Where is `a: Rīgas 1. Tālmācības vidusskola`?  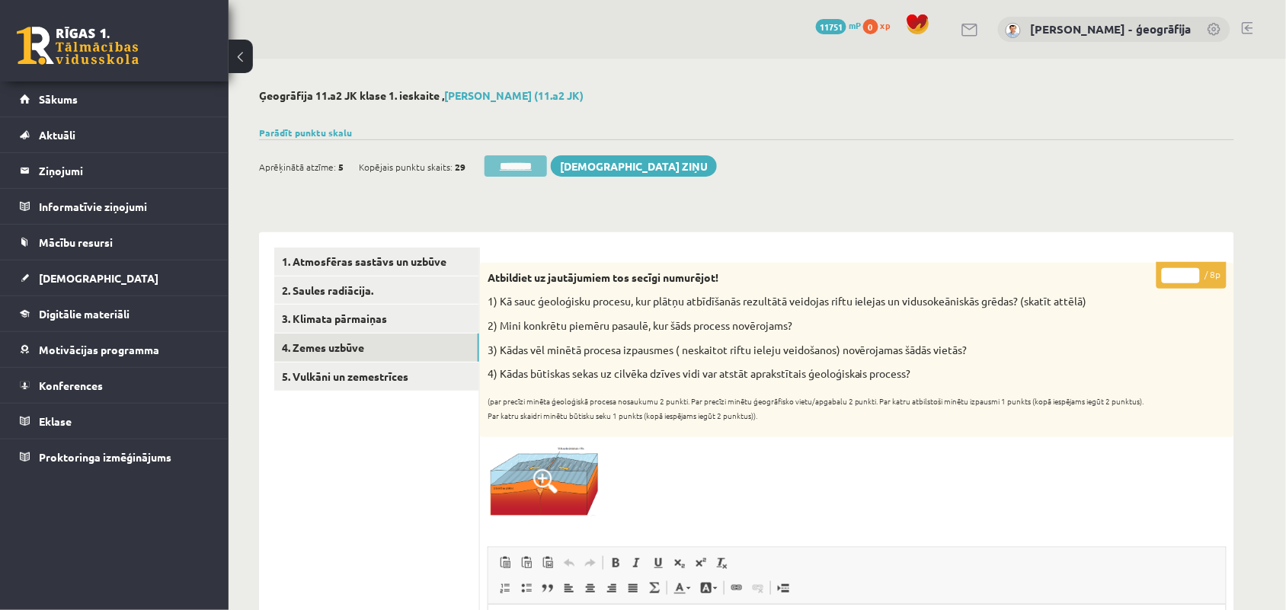 a: Rīgas 1. Tālmācības vidusskola is located at coordinates (78, 46).